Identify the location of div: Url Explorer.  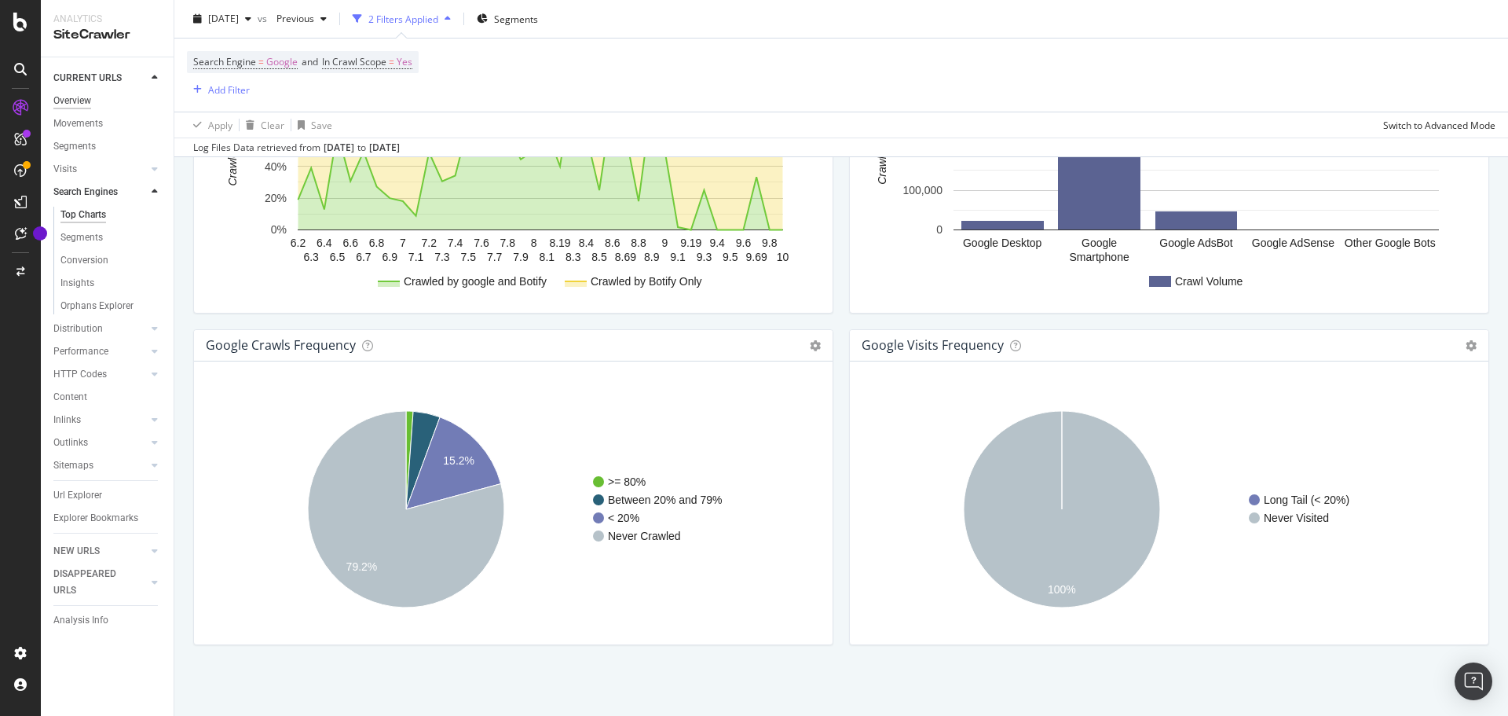
(78, 495).